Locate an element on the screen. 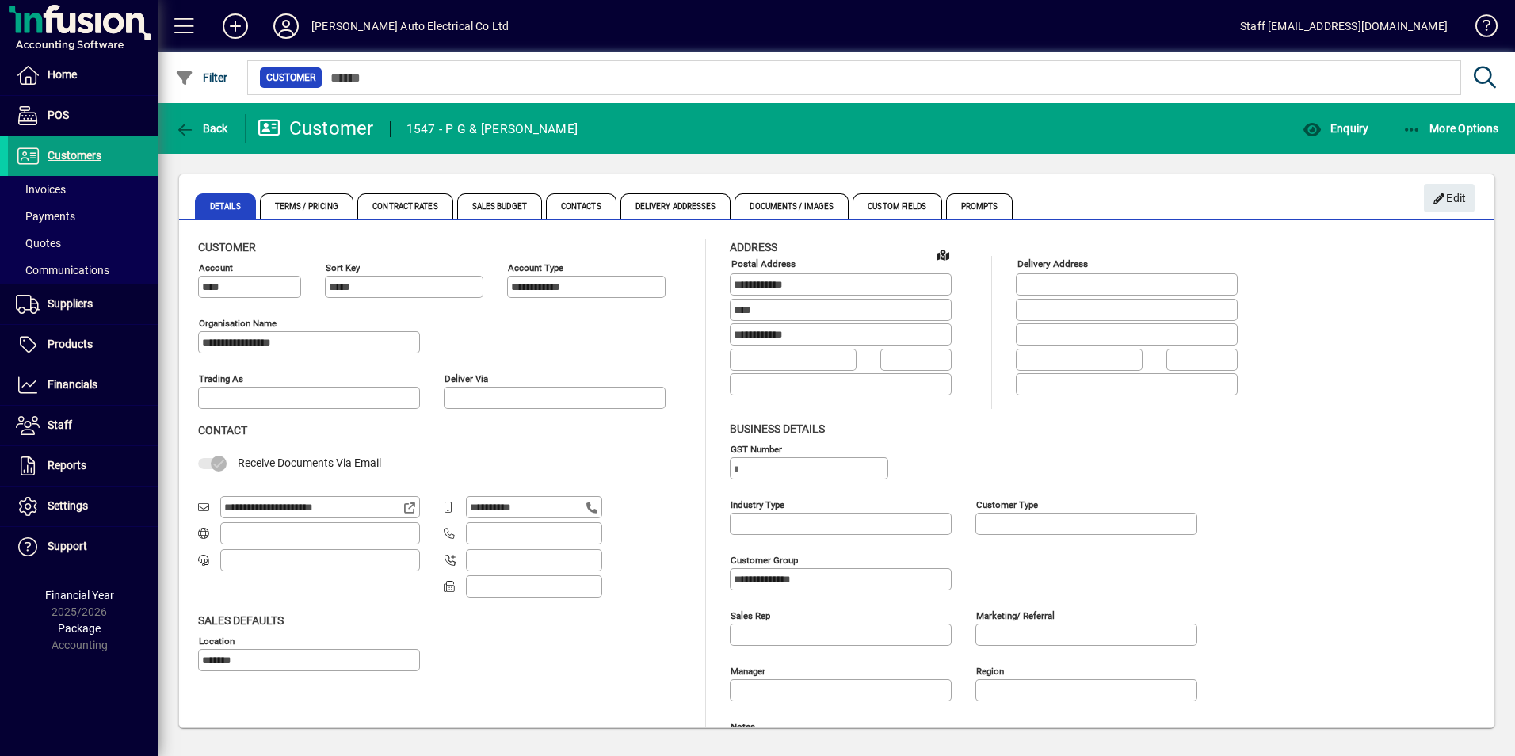  span: Enquiry is located at coordinates (1336, 128).